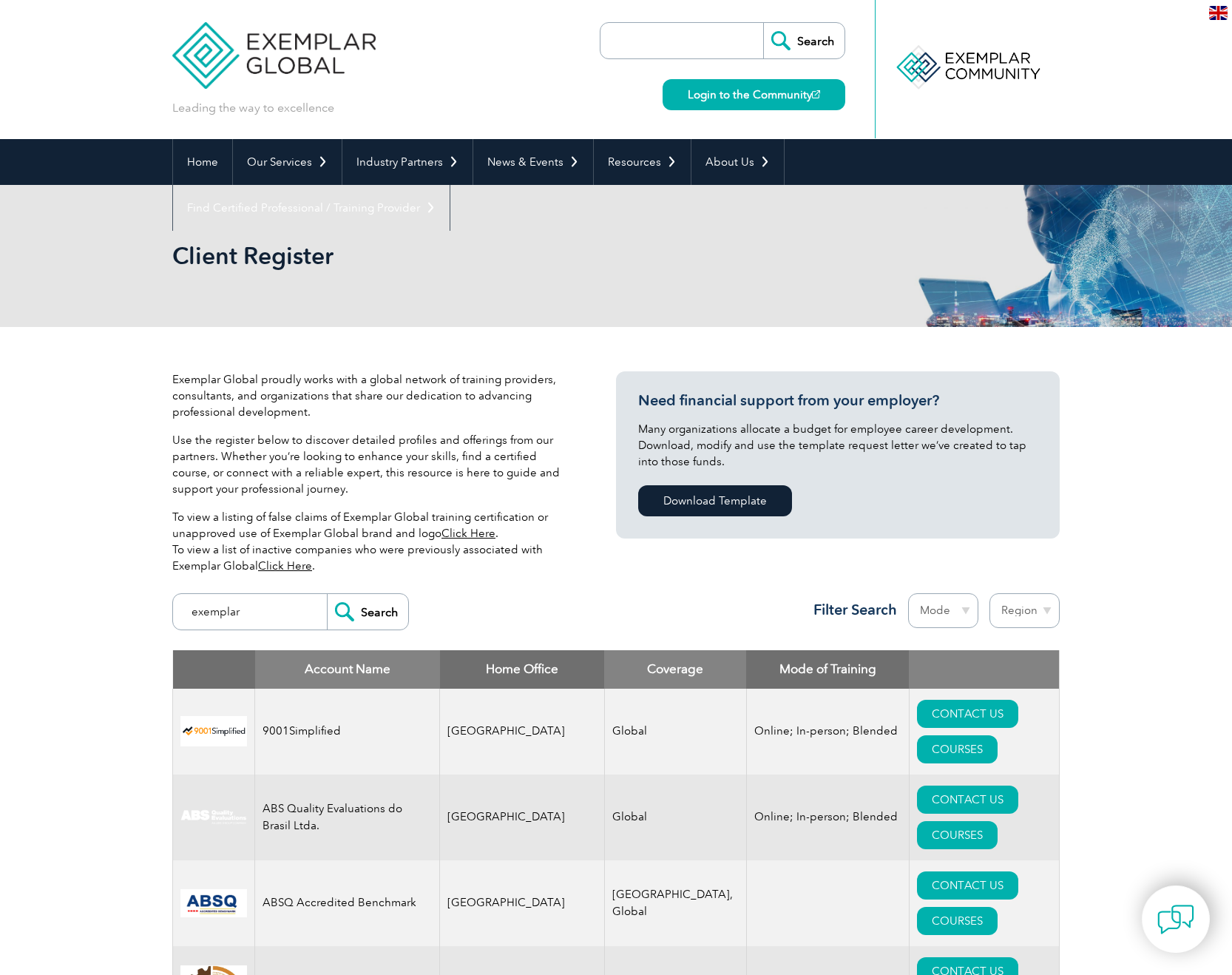 This screenshot has width=1232, height=975. What do you see at coordinates (715, 501) in the screenshot?
I see `a: Download Template` at bounding box center [715, 501].